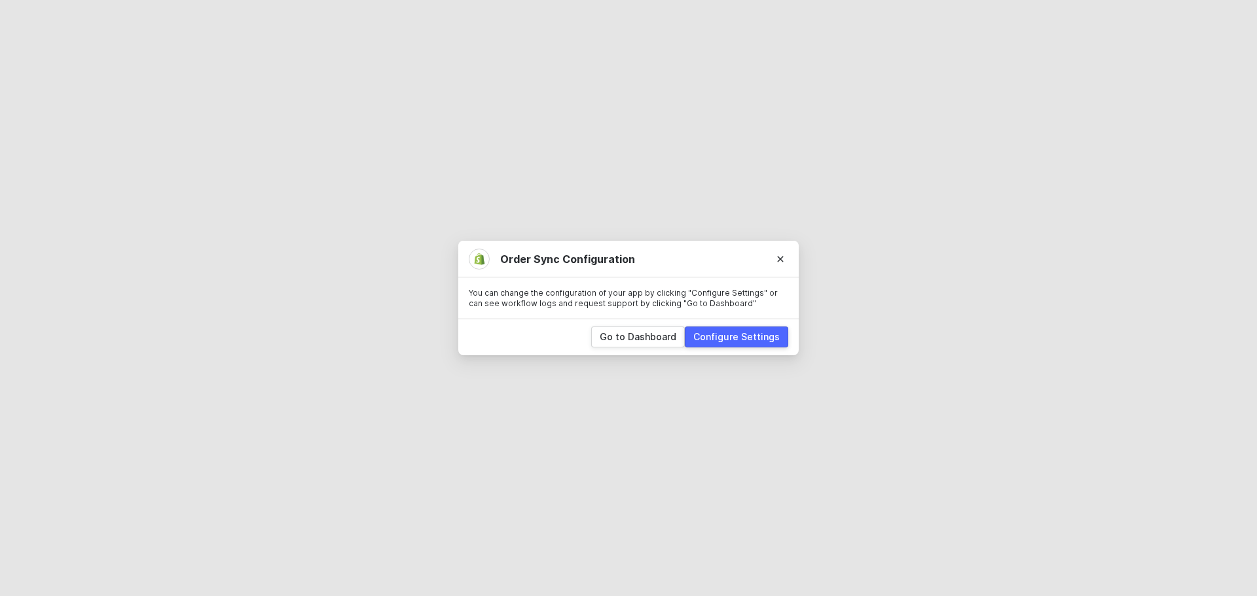  I want to click on button: Go to Dashboard, so click(638, 337).